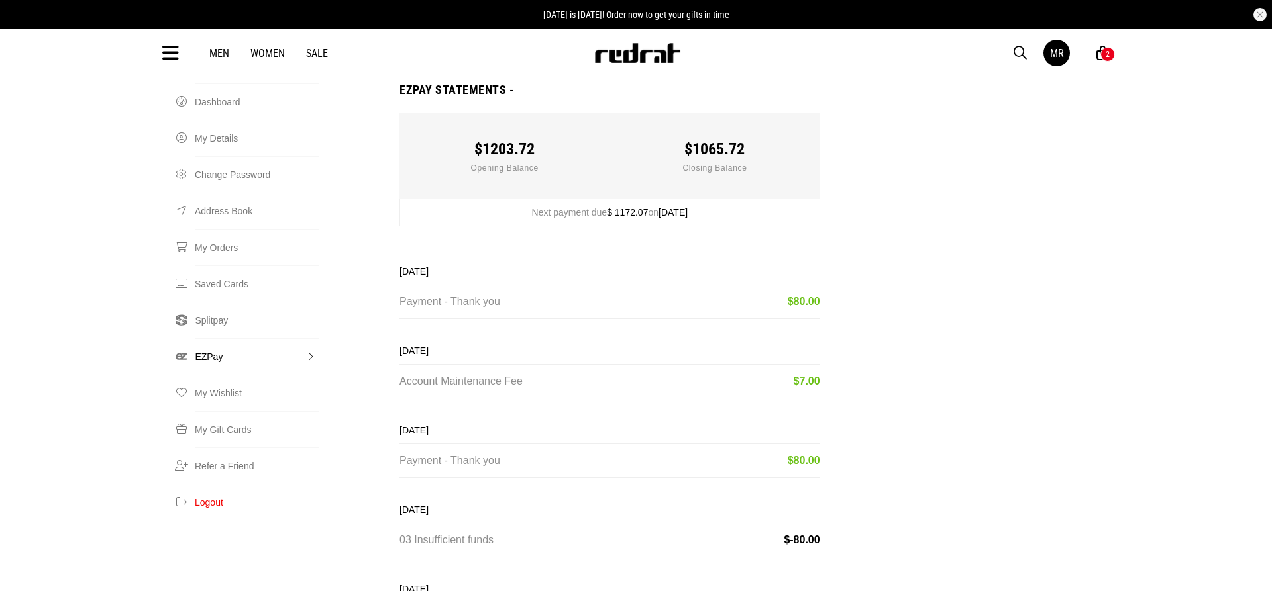 This screenshot has width=1272, height=591. What do you see at coordinates (243, 302) in the screenshot?
I see `nav: Account` at bounding box center [243, 302].